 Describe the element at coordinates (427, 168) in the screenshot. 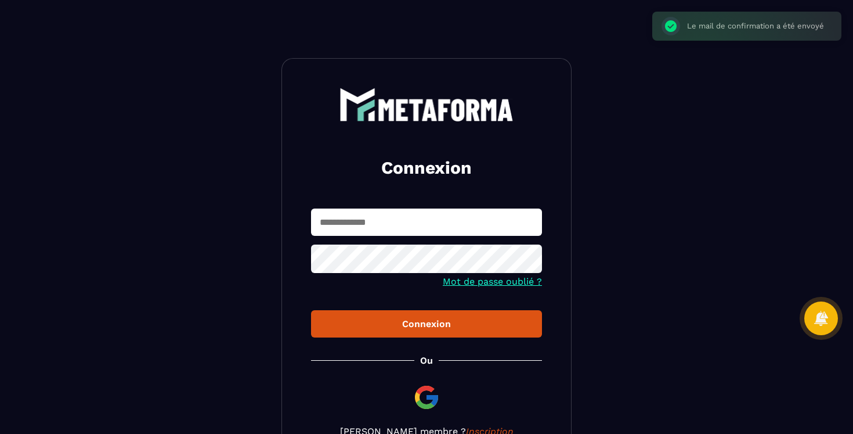

I see `h2: Connexion` at that location.